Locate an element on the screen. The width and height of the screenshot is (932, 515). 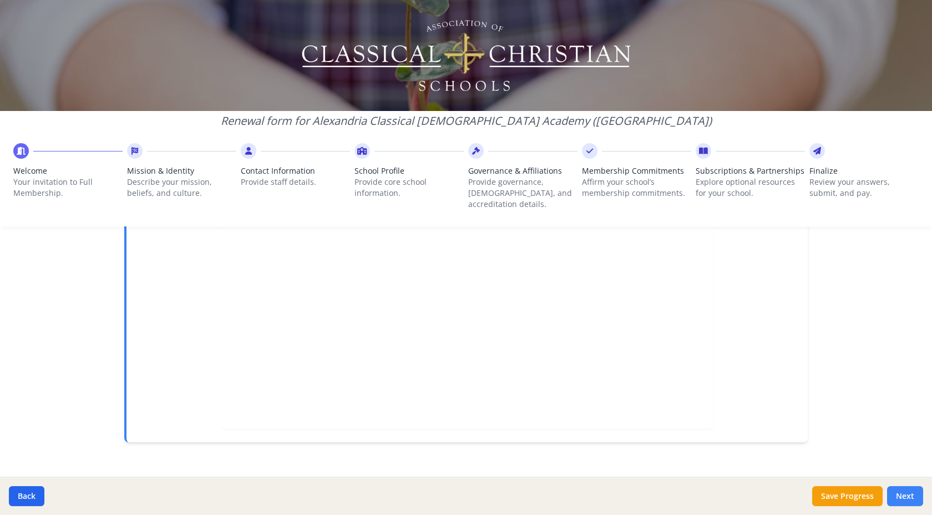
button: Back is located at coordinates (27, 496).